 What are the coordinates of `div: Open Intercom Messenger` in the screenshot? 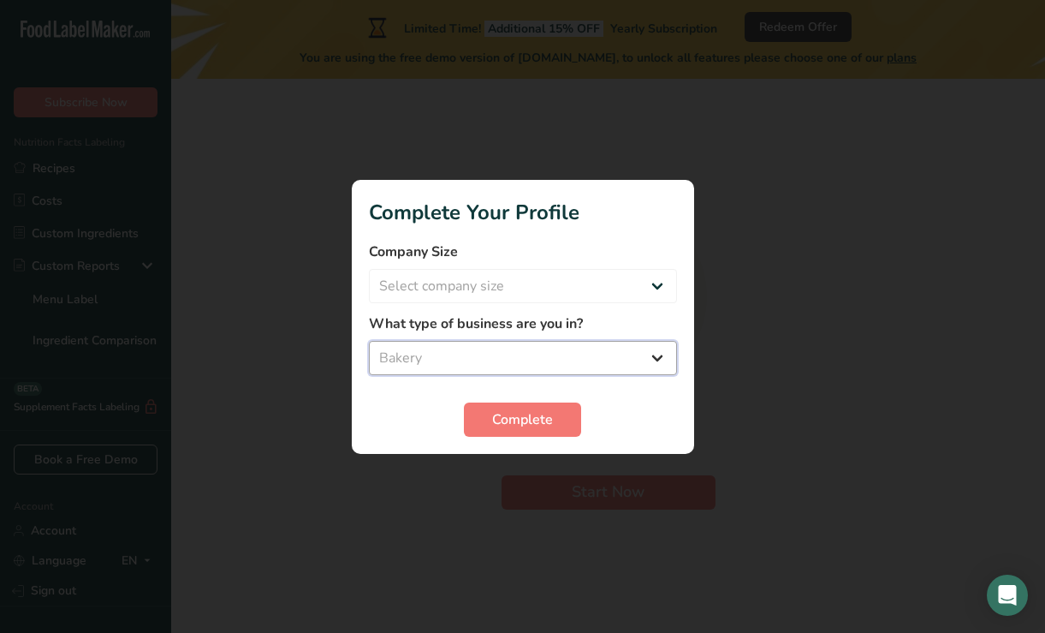 It's located at (1008, 595).